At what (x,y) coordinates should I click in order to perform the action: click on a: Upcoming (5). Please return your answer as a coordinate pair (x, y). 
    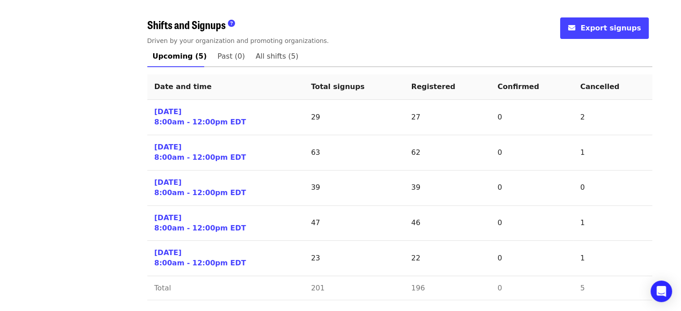
    Looking at the image, I should click on (180, 56).